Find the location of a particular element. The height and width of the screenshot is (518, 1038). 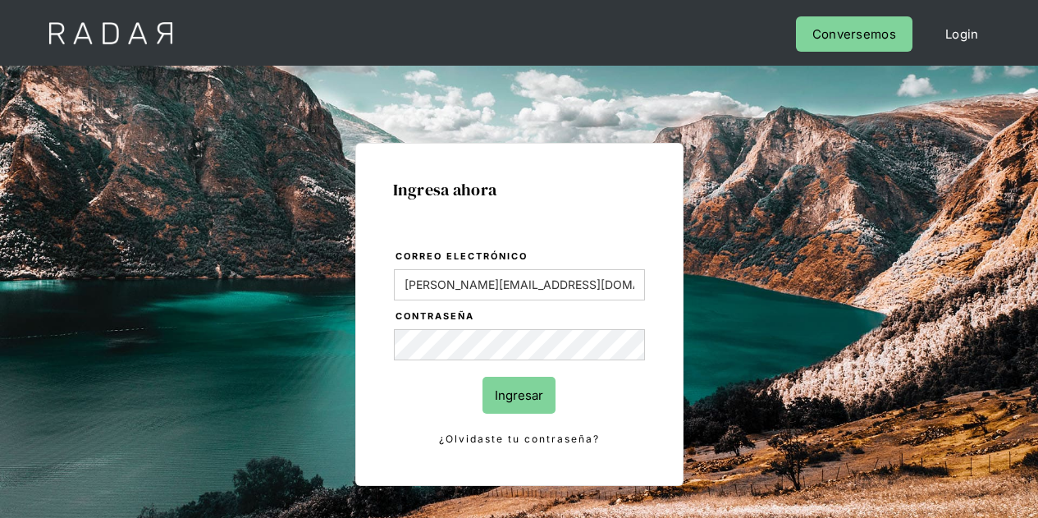

label: Contraseña is located at coordinates (520, 317).